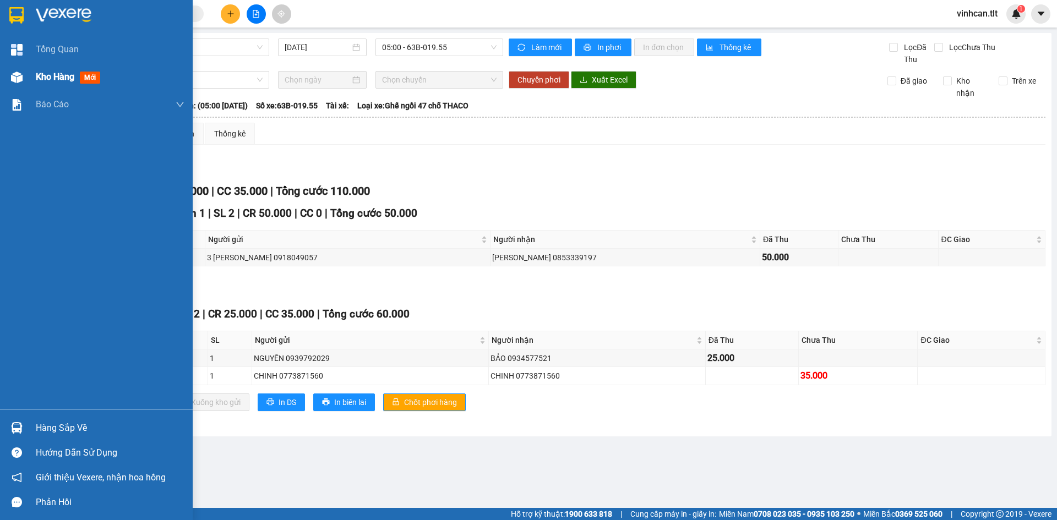  What do you see at coordinates (191, 213) in the screenshot?
I see `span: Đơn 1` at bounding box center [191, 213].